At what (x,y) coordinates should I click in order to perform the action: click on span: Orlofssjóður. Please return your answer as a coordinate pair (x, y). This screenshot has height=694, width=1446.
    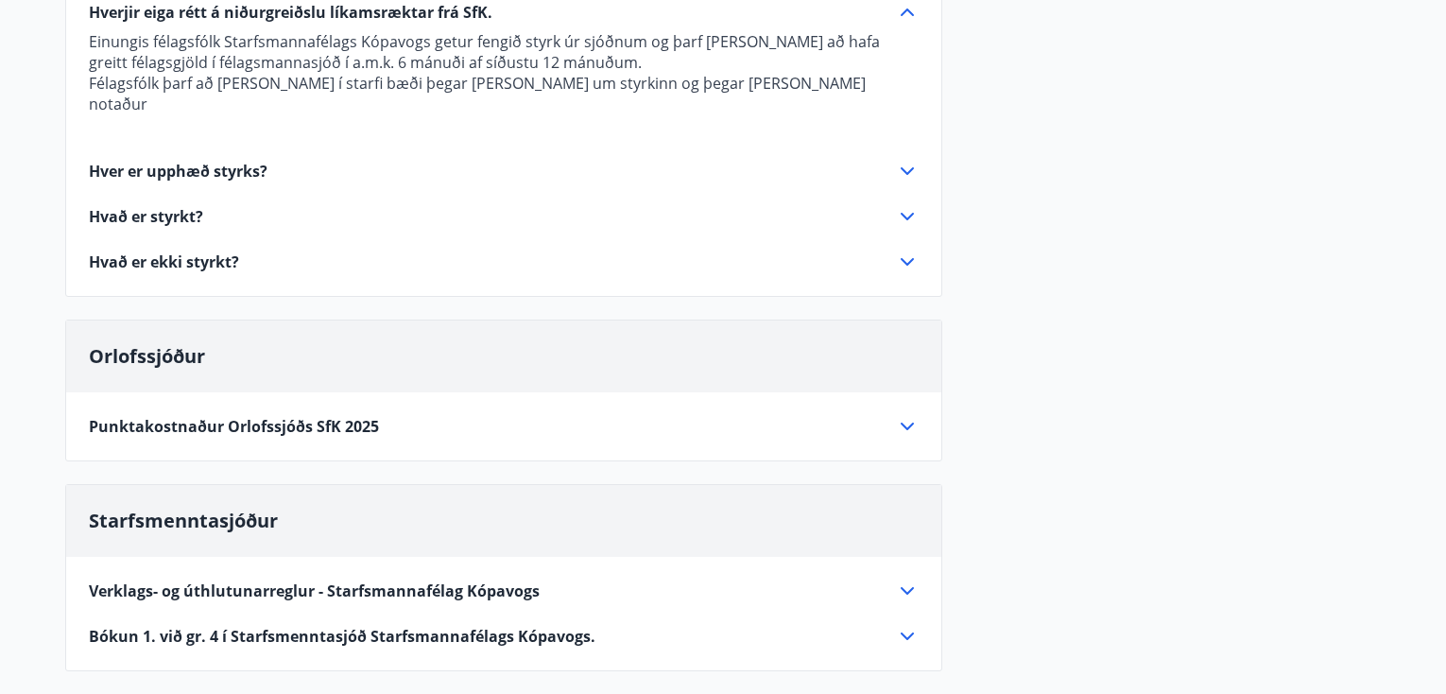
    Looking at the image, I should click on (146, 355).